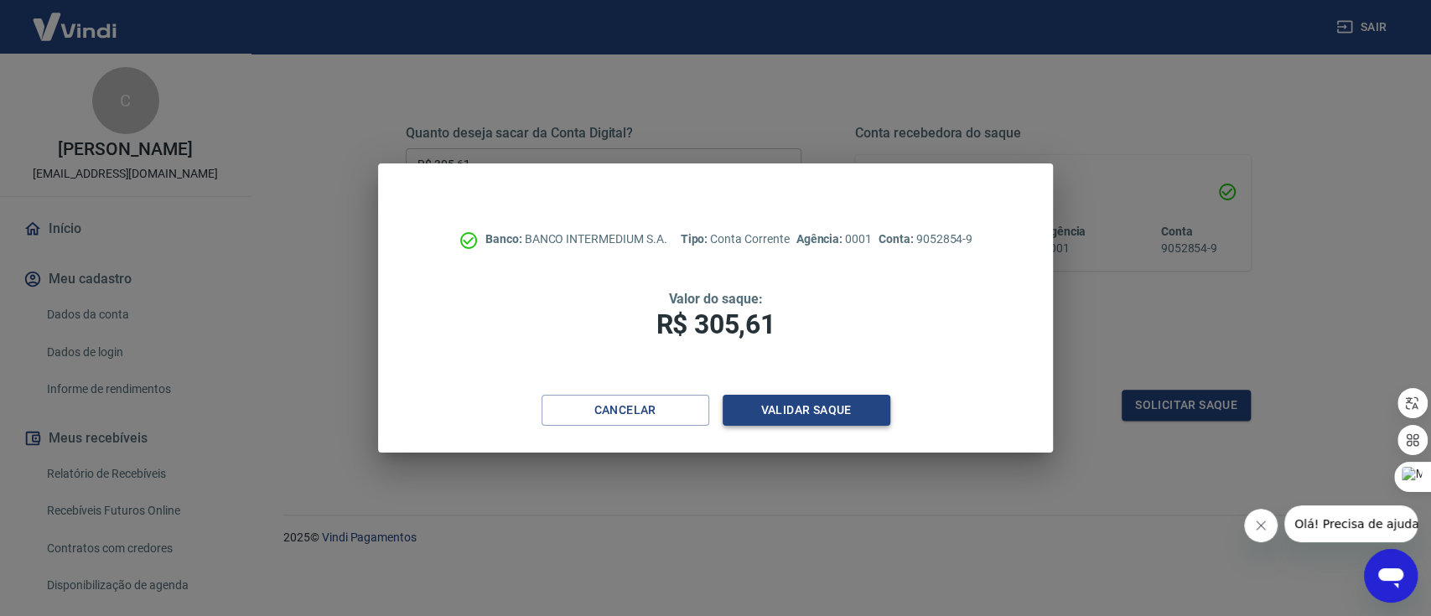 The image size is (1431, 616). I want to click on span: Conta:, so click(897, 239).